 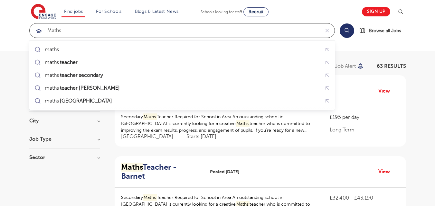 I want to click on button: Fill query with "maths london", so click(x=327, y=101).